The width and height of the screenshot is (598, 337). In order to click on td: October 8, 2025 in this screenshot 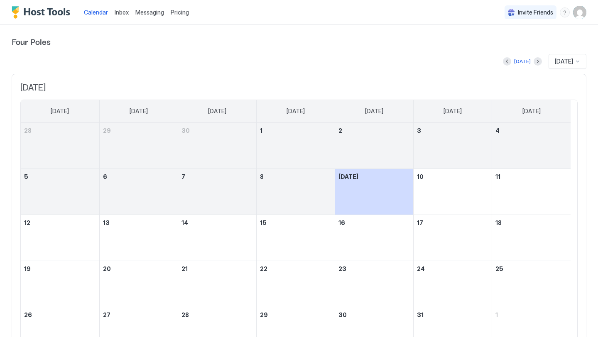, I will do `click(295, 191)`.